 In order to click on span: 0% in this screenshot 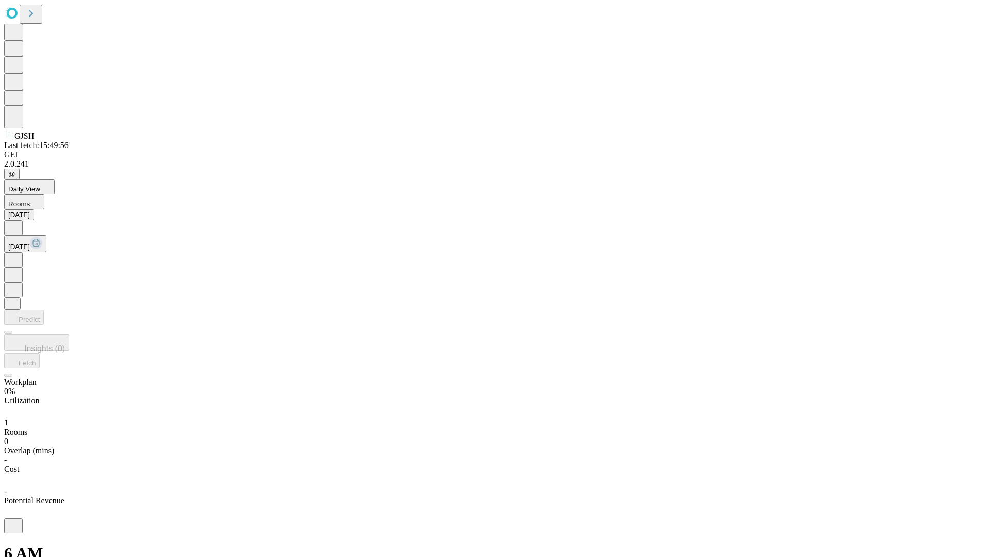, I will do `click(9, 391)`.